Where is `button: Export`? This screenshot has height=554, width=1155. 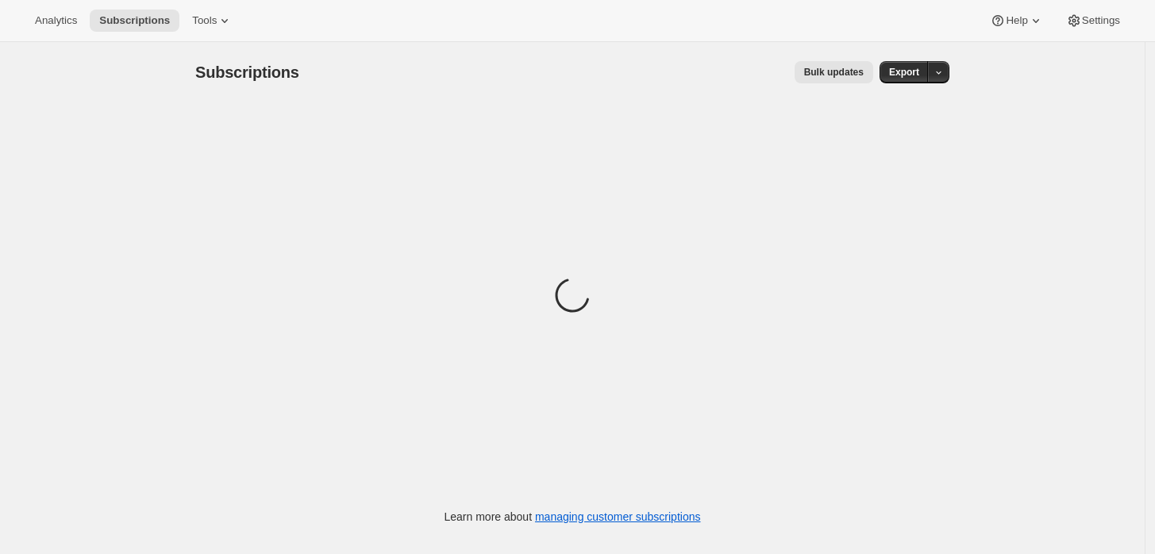
button: Export is located at coordinates (904, 72).